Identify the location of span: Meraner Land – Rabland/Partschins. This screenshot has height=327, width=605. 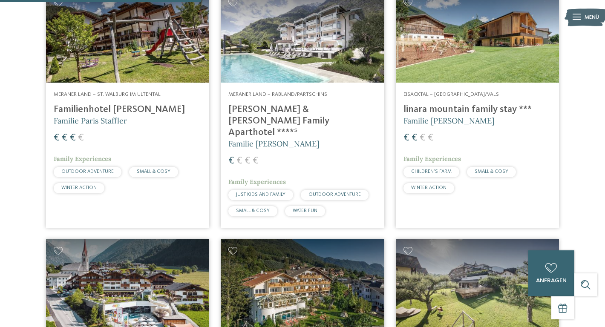
(278, 94).